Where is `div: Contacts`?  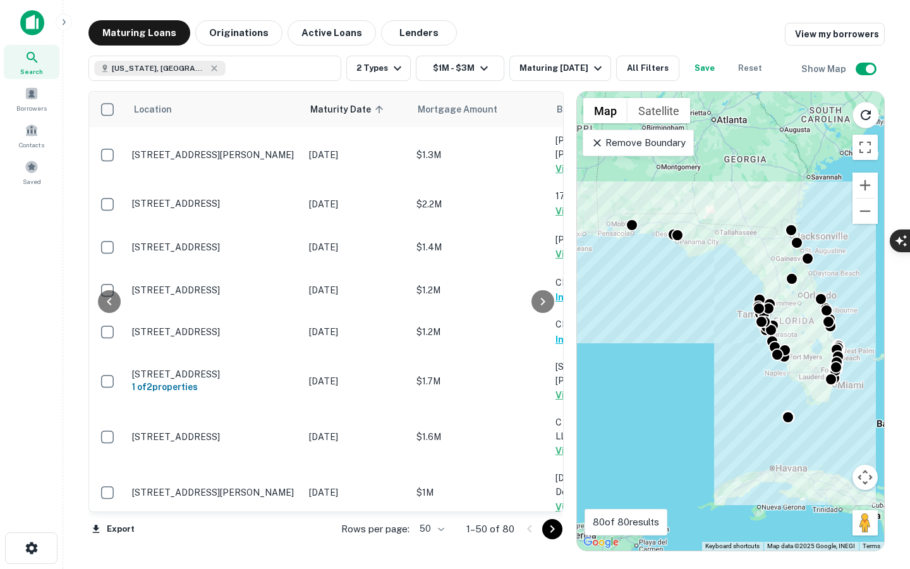 div: Contacts is located at coordinates (32, 135).